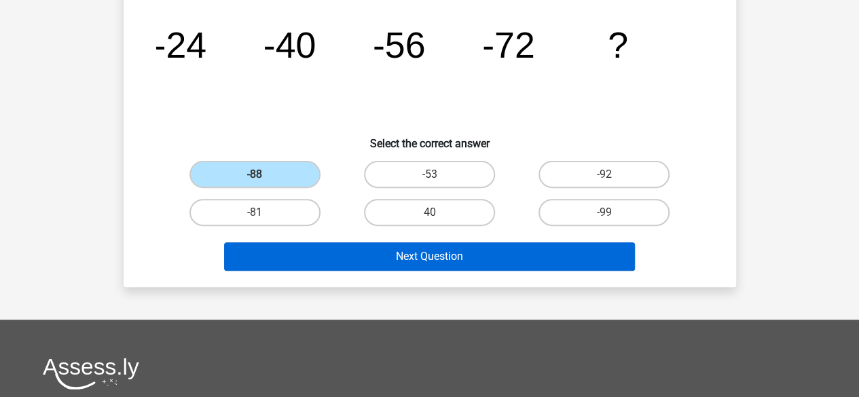 The image size is (859, 397). Describe the element at coordinates (509, 45) in the screenshot. I see `tspan: -72` at that location.